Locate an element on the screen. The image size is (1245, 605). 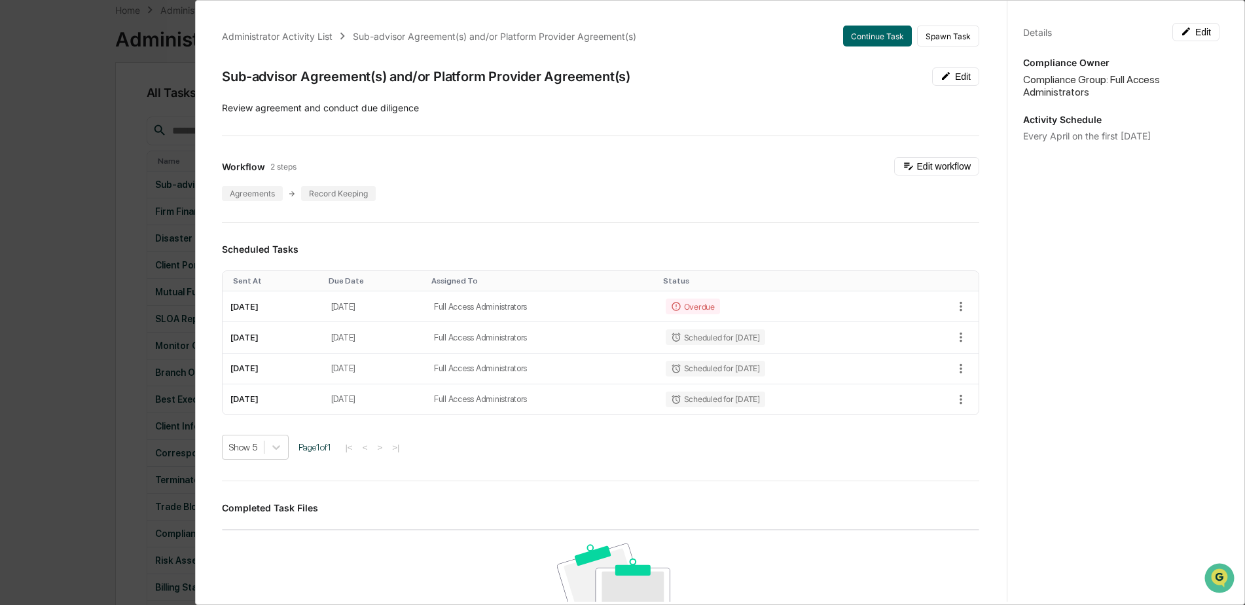
a: 🗄️Attestations is located at coordinates (128, 171).